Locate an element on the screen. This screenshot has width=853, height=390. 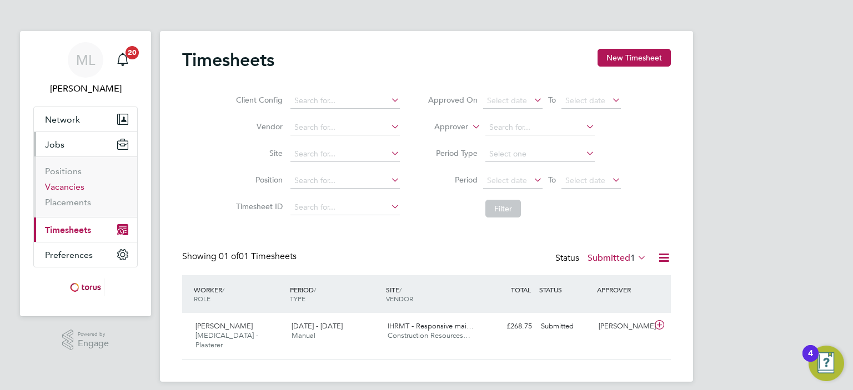
span: Timesheets is located at coordinates (68, 230).